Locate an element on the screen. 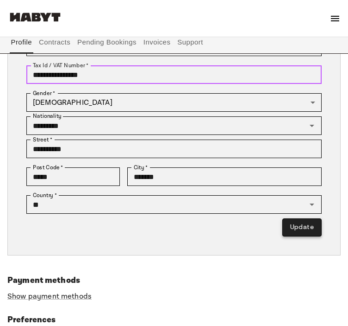 This screenshot has width=348, height=326. label: Street is located at coordinates (43, 139).